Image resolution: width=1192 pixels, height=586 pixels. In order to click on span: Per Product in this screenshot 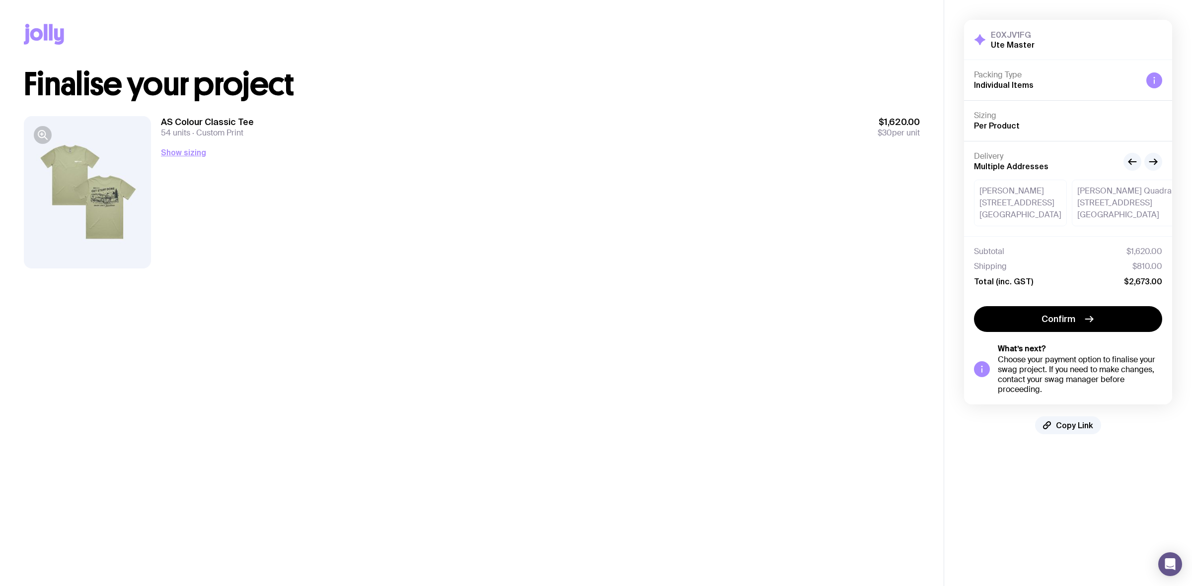, I will do `click(996, 126)`.